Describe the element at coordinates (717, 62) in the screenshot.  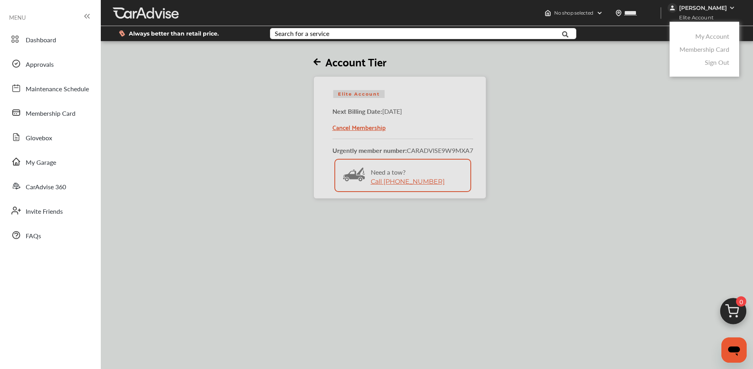
I see `a: Sign Out` at that location.